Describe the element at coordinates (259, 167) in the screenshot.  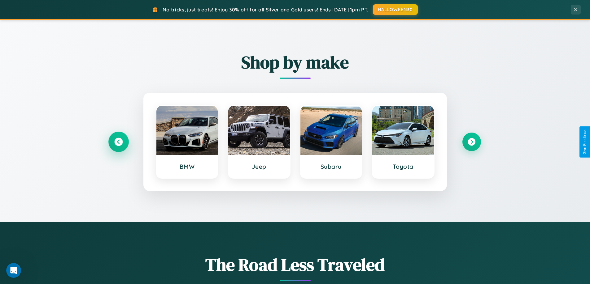
I see `h3: Jeep` at that location.